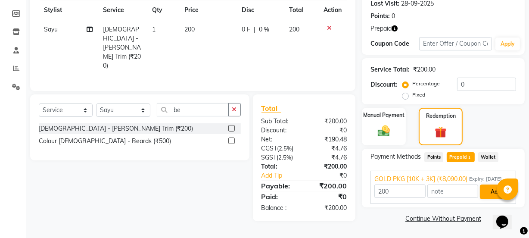 The width and height of the screenshot is (529, 238). Describe the element at coordinates (163, 10) in the screenshot. I see `th: Qty` at that location.